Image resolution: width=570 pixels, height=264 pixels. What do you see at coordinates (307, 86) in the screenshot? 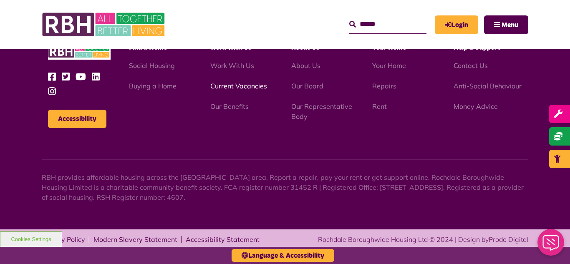
I see `a: Our Board` at bounding box center [307, 86].